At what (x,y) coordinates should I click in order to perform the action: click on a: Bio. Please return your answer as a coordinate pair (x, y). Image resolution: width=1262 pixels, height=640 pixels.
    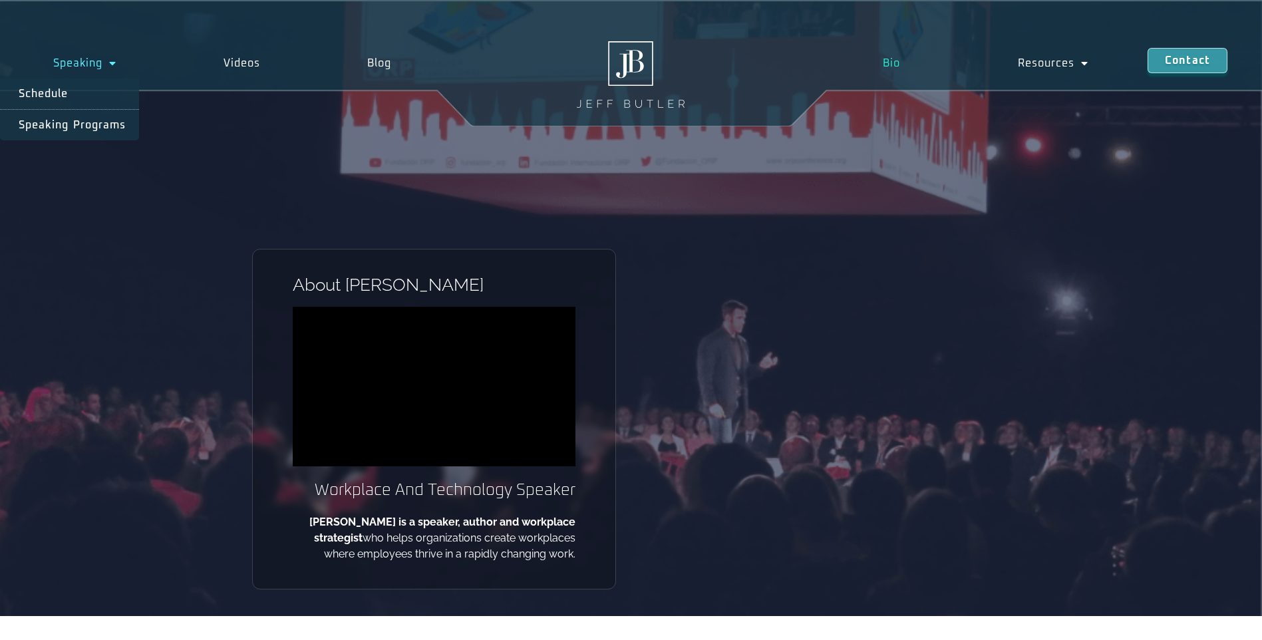
    Looking at the image, I should click on (891, 63).